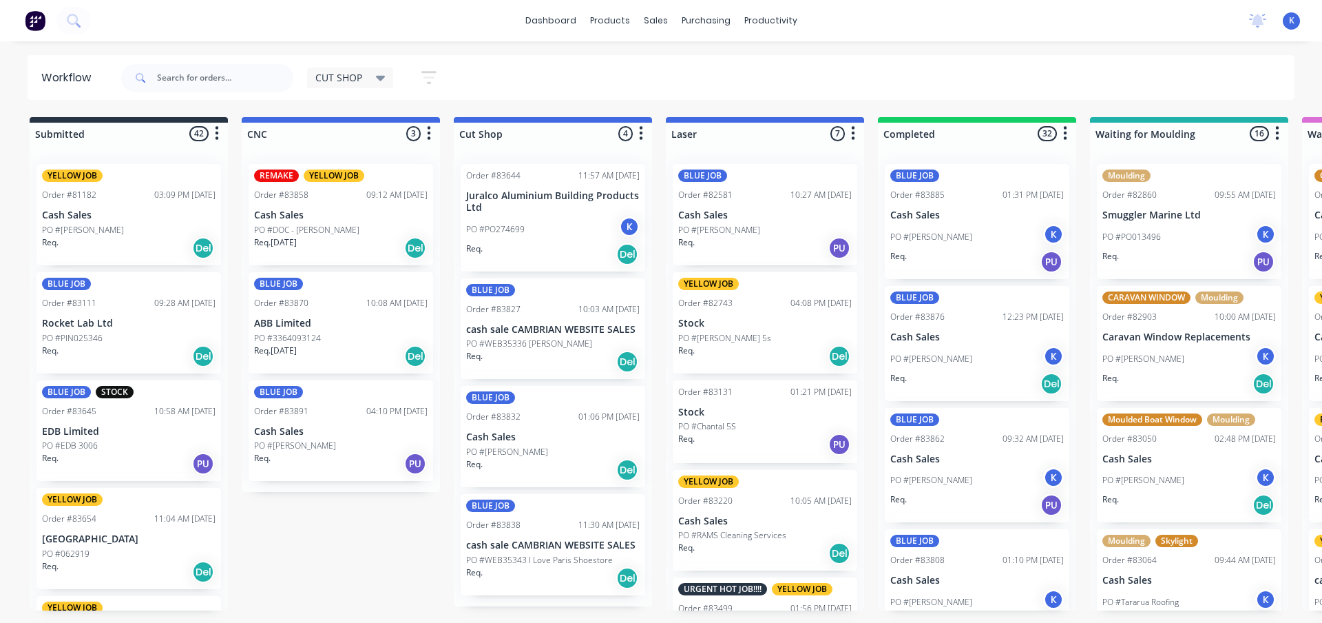 The width and height of the screenshot is (1322, 623). What do you see at coordinates (917, 560) in the screenshot?
I see `div: Order #83808` at bounding box center [917, 560].